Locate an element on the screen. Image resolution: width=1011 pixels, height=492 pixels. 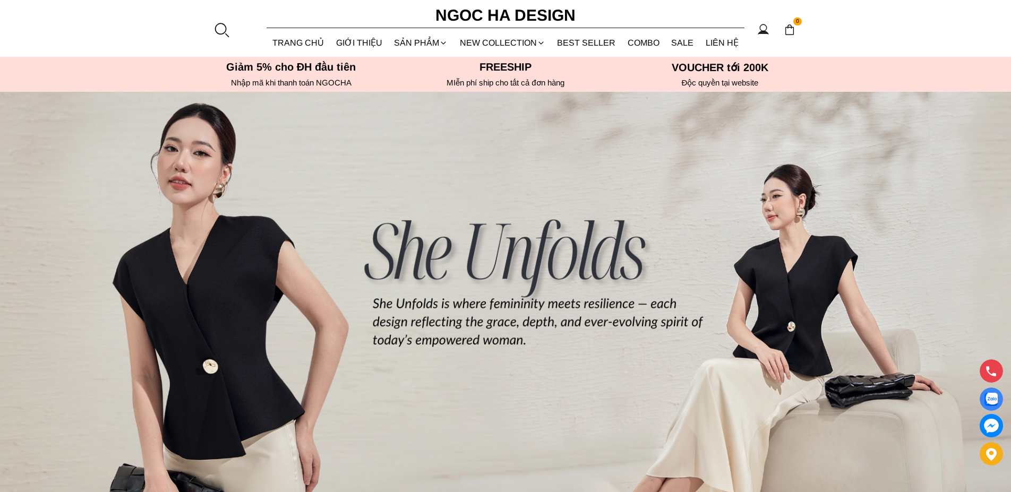
img: Display image is located at coordinates (991, 399).